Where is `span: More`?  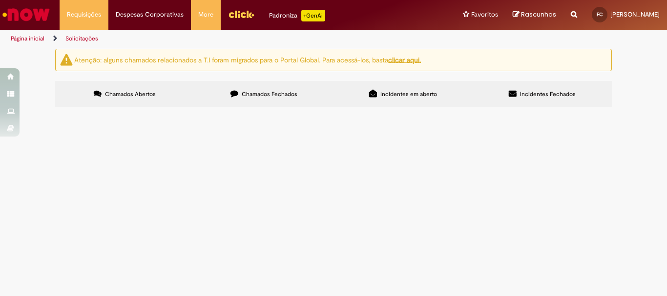
span: More is located at coordinates (206, 15).